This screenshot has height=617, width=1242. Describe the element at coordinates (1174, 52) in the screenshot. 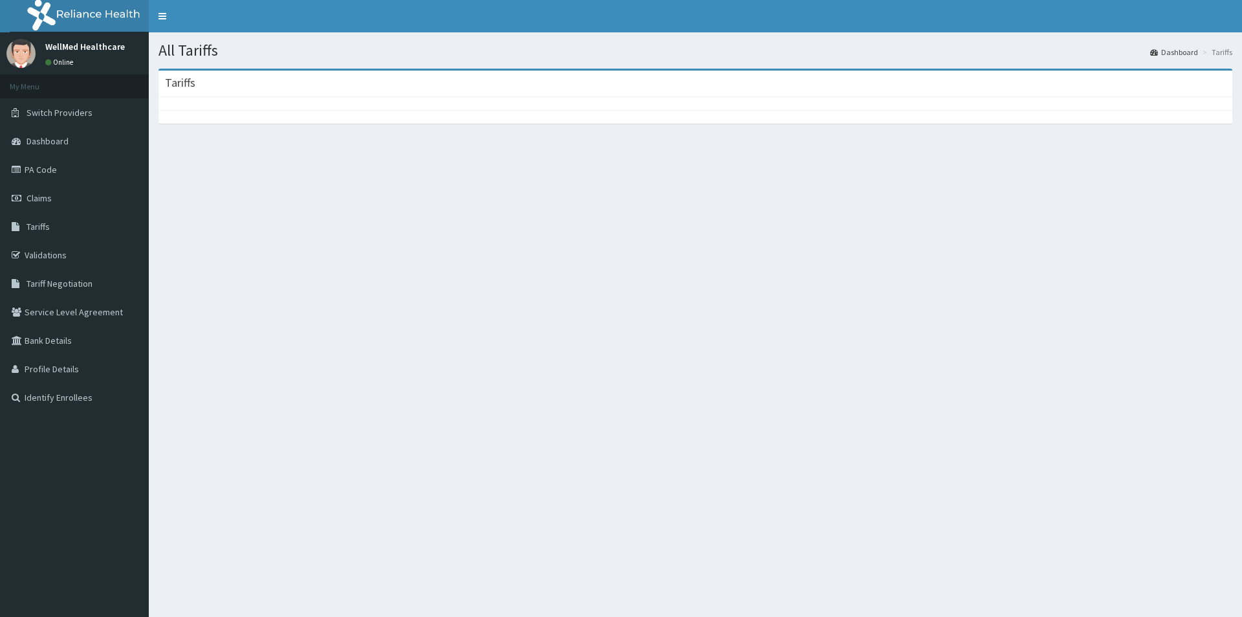

I see `a: Dashboard` at that location.